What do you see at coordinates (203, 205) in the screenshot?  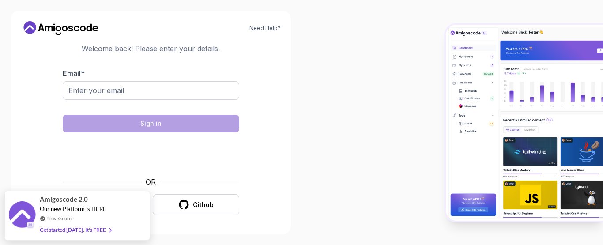 I see `div: Github` at bounding box center [203, 205].